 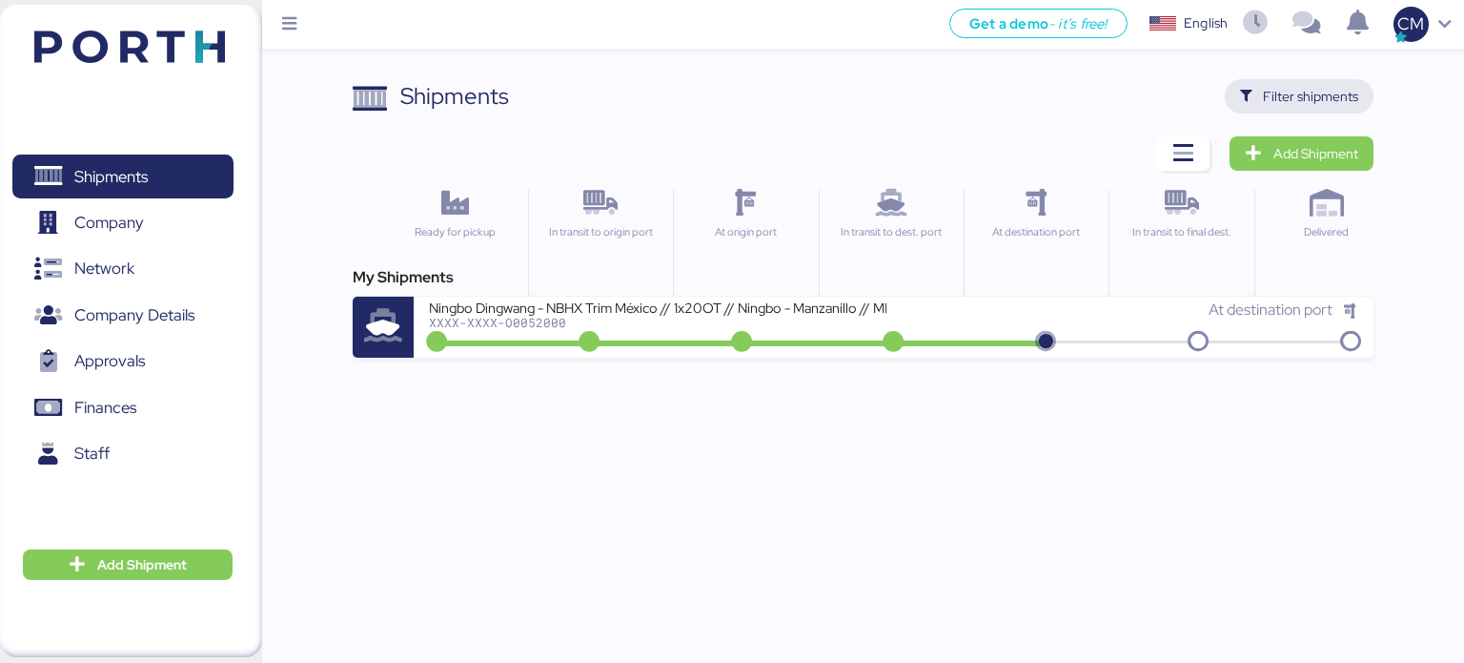 I want to click on button: Menu, so click(x=290, y=25).